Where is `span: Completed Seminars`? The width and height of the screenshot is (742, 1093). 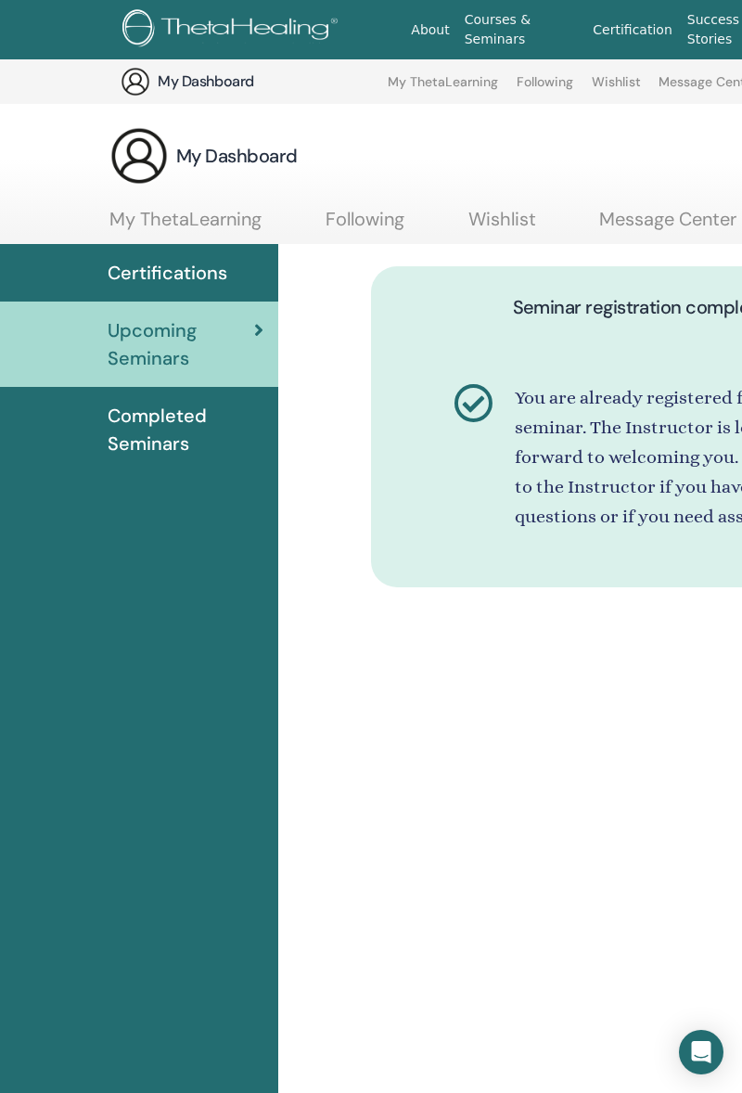
span: Completed Seminars is located at coordinates (185, 429).